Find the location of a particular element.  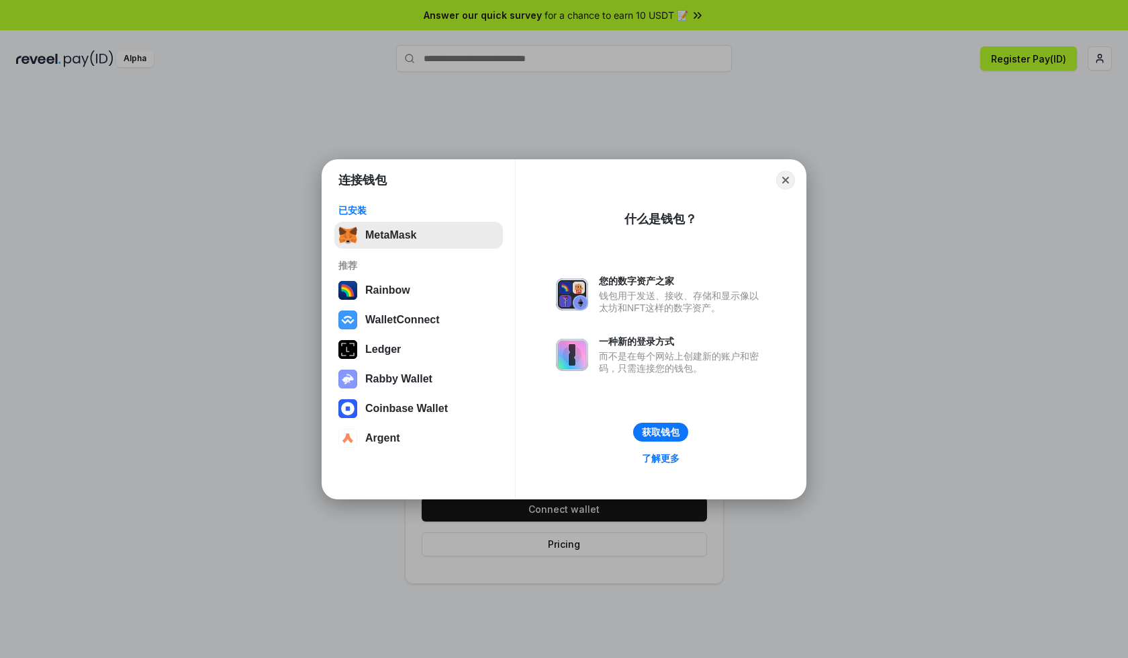

img: svg+xml,%3Csvg%20xmlns%3D%22http%3A%2F%2Fwww.w3.org%2F2000%2Fsvg%22%20width%3D%2228%22%20height%3... is located at coordinates (348, 349).